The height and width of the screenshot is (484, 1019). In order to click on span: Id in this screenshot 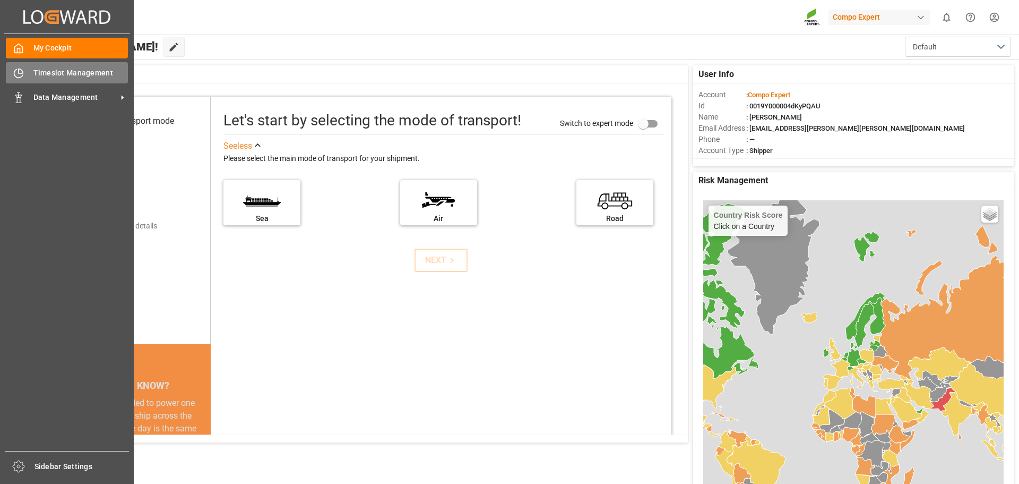, I will do `click(723, 106)`.